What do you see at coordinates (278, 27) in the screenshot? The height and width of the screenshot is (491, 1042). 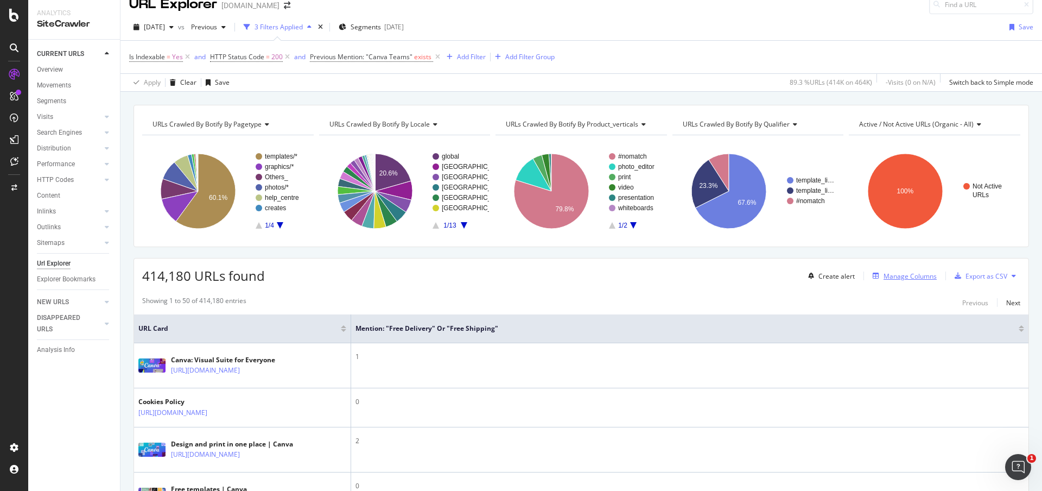 I see `div: 3 Filters Applied` at bounding box center [278, 27].